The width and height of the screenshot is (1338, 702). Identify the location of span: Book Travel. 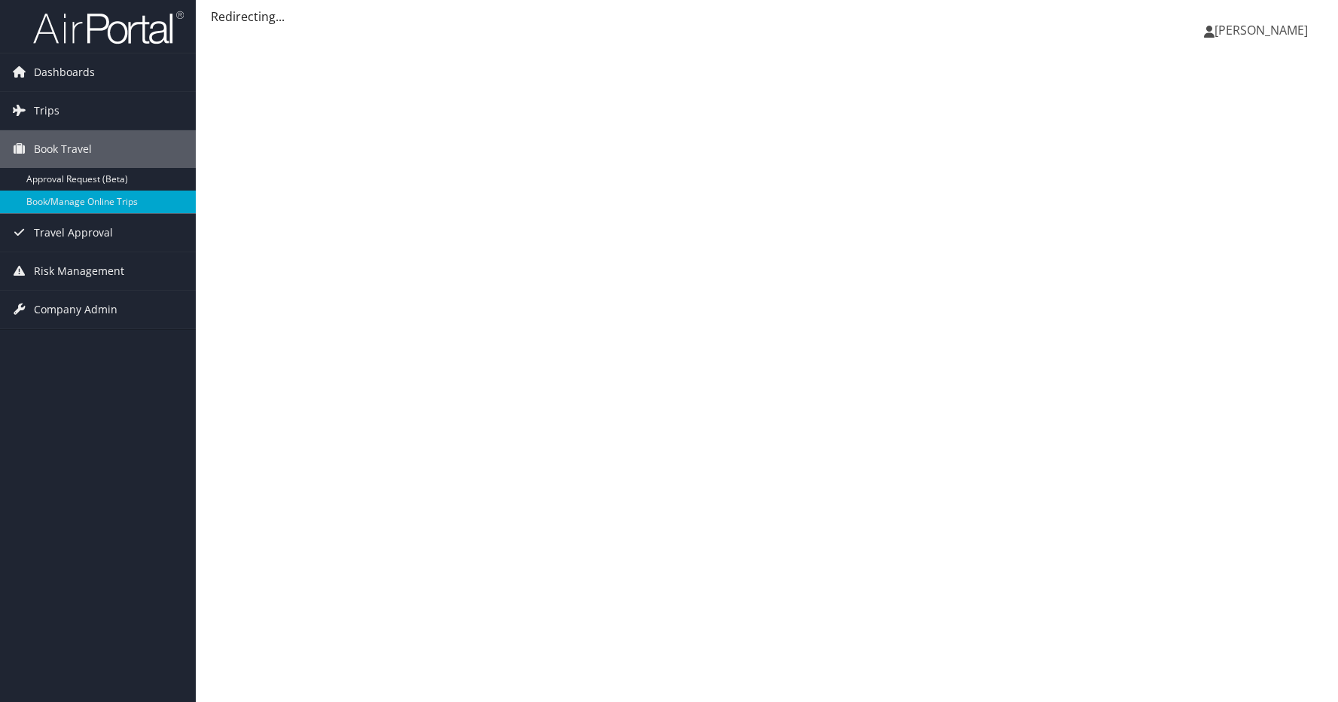
(63, 149).